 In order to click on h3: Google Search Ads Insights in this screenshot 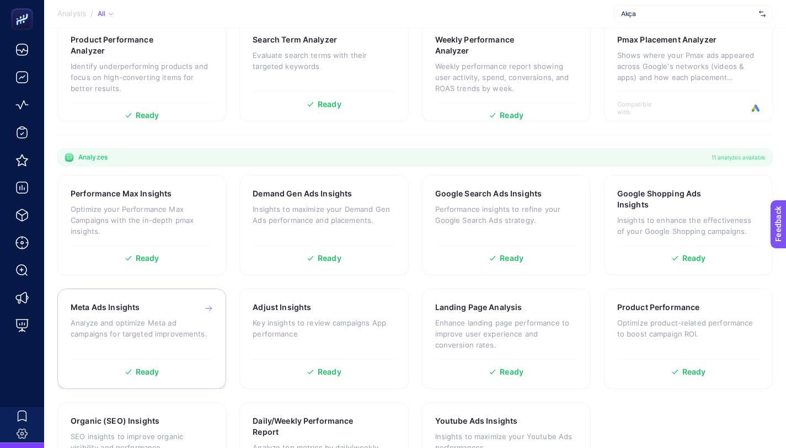, I will do `click(489, 194)`.